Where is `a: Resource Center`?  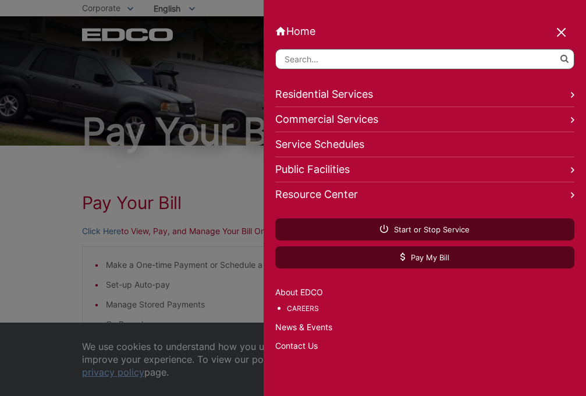
a: Resource Center is located at coordinates (425, 194).